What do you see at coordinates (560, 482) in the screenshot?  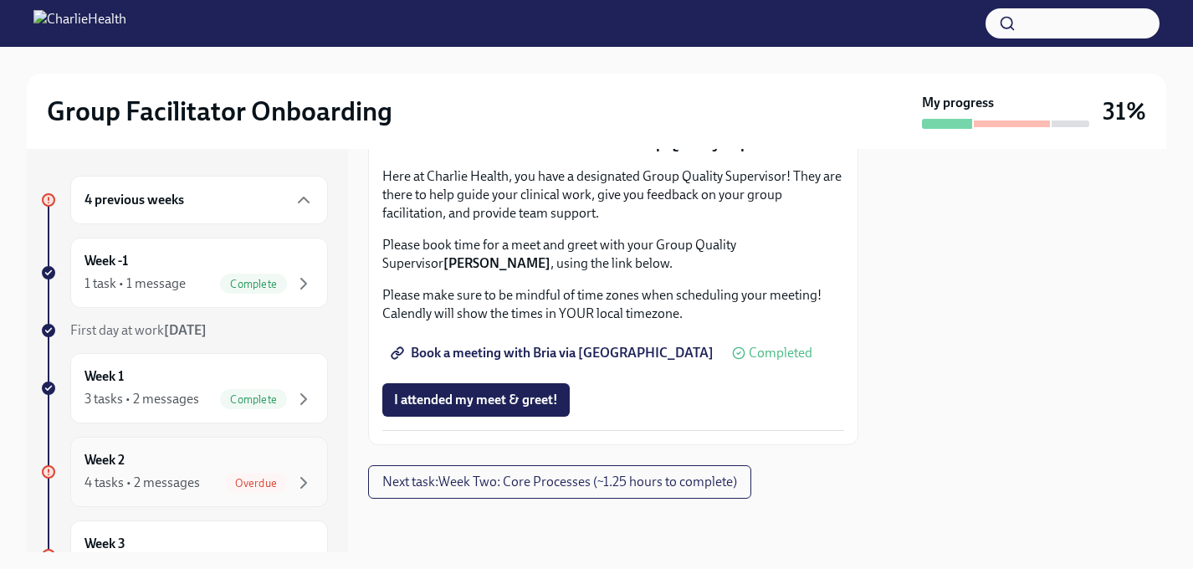 I see `span: Next task : Week Two: Core Processes (~1.25 hours to complete)` at bounding box center [560, 482].